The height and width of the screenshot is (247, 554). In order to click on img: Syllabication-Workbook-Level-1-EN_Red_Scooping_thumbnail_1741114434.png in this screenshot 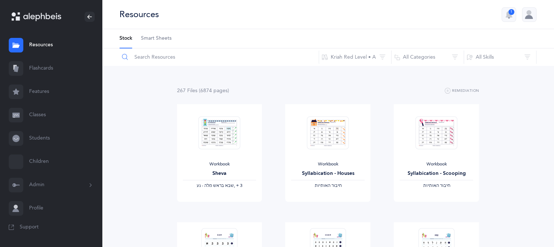, I will do `click(436, 133)`.